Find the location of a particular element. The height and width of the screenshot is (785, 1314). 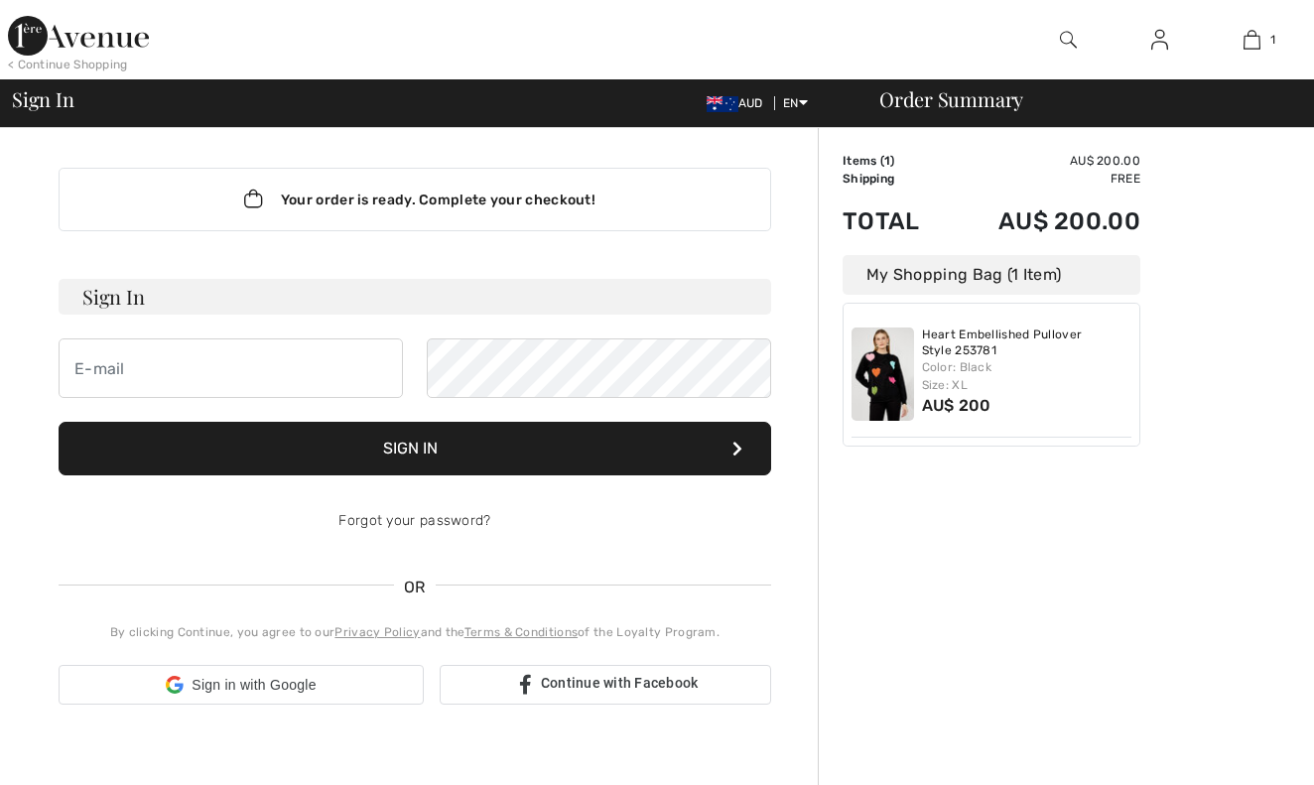

span: AU$ 200 is located at coordinates (957, 405).